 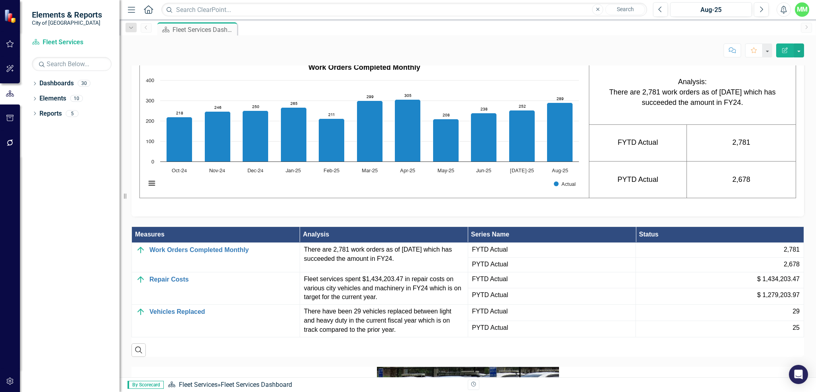 What do you see at coordinates (72, 113) in the screenshot?
I see `div: 5` at bounding box center [72, 113].